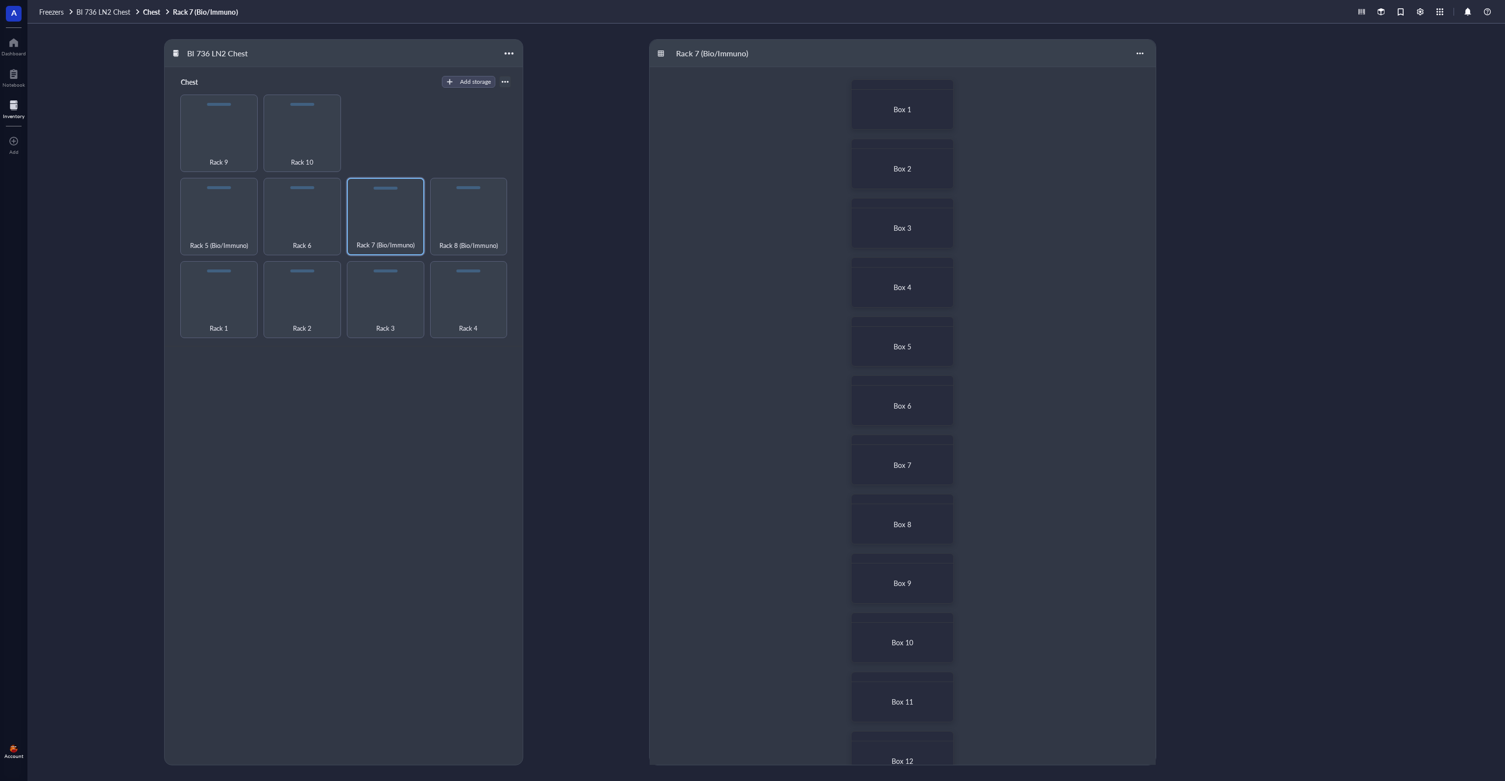  I want to click on span: Rack 9, so click(219, 162).